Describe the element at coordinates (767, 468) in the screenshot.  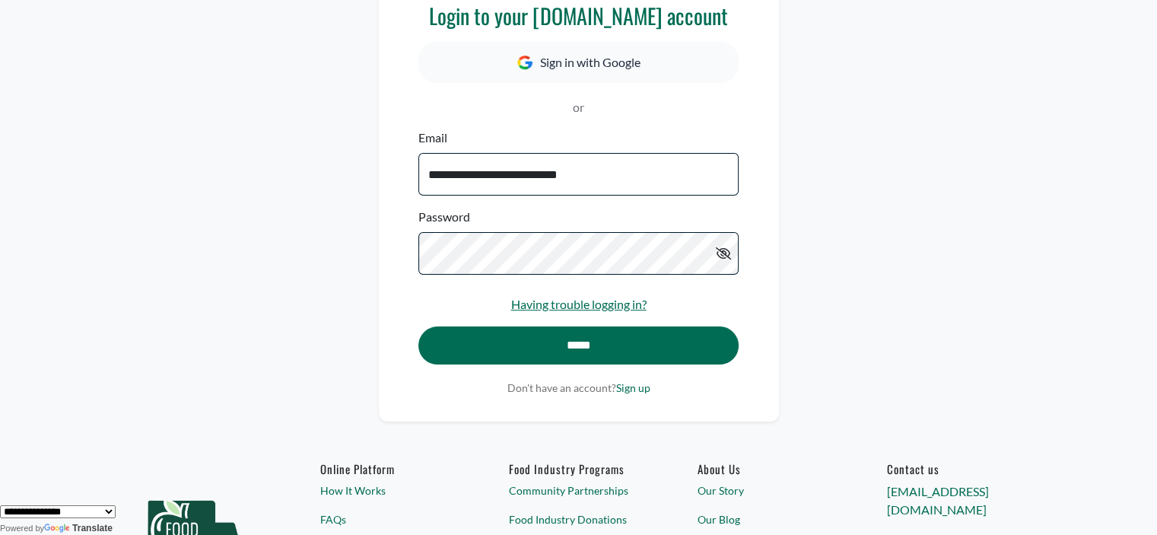
I see `a: About Us` at that location.